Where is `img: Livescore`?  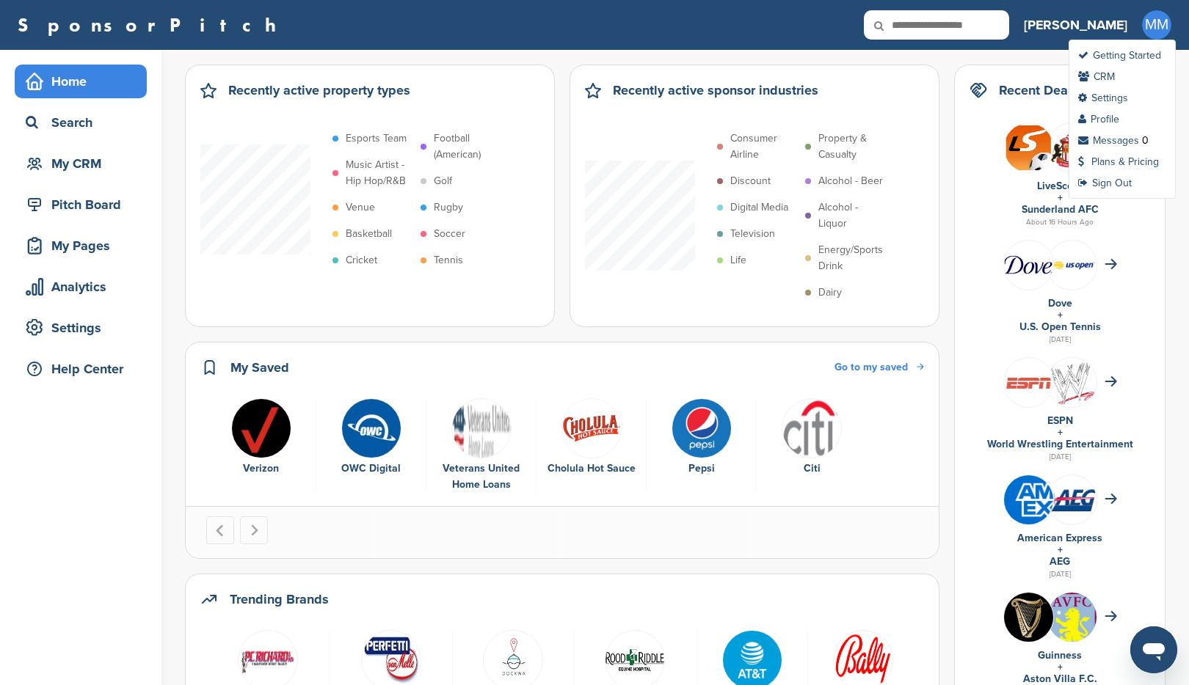 img: Livescore is located at coordinates (1028, 147).